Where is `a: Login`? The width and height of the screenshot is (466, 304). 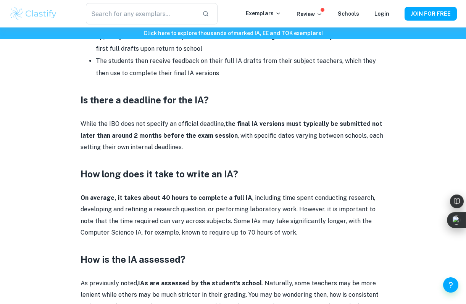
a: Login is located at coordinates (381, 14).